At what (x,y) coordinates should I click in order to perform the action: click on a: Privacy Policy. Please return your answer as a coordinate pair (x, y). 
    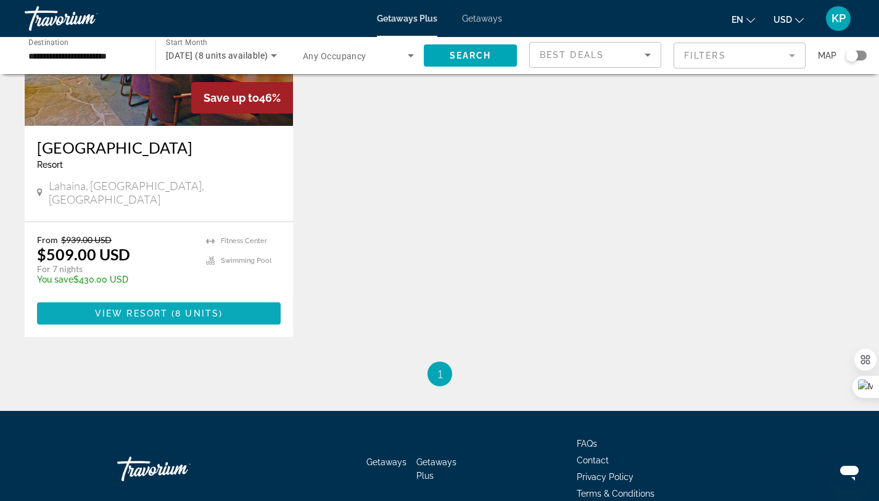
    Looking at the image, I should click on (605, 477).